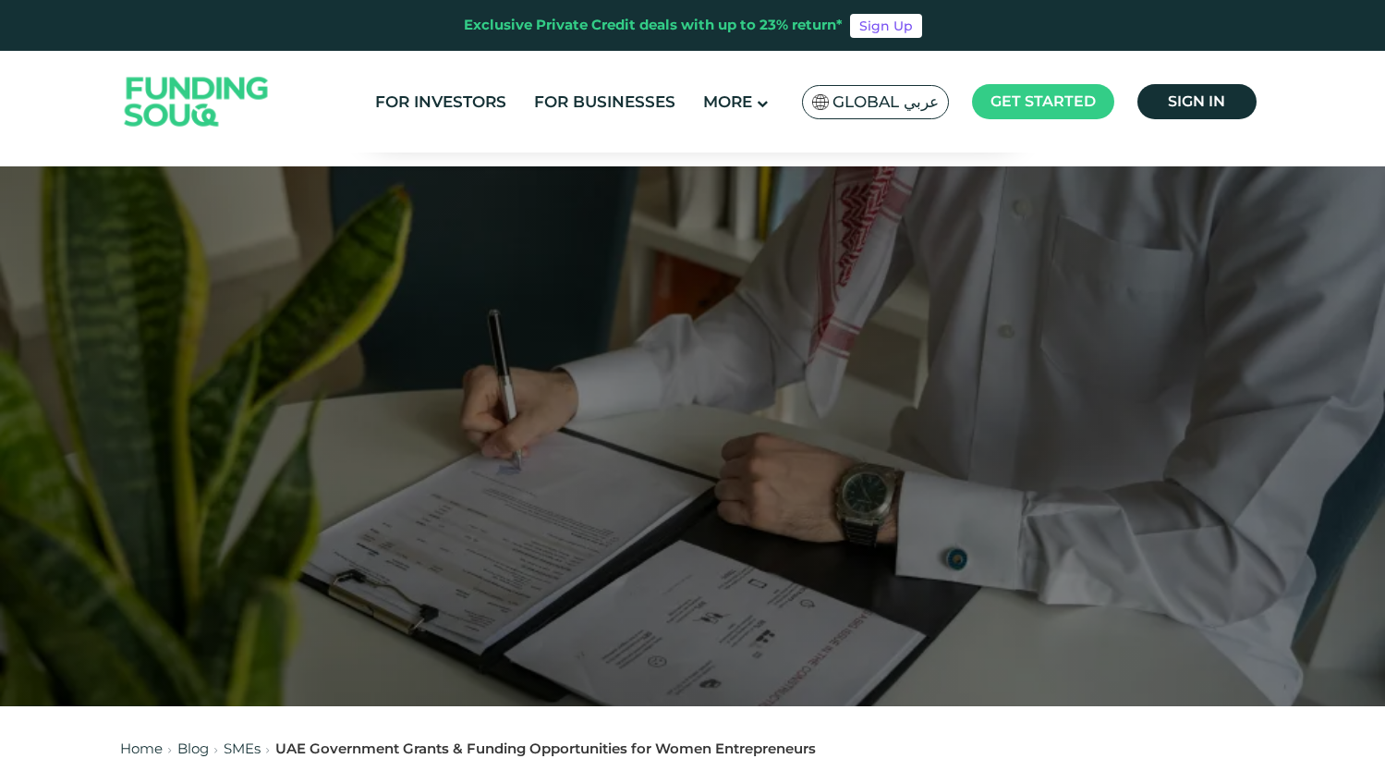  What do you see at coordinates (653, 25) in the screenshot?
I see `div: Exclusive Private Credit deals with up to 23% return*` at bounding box center [653, 25].